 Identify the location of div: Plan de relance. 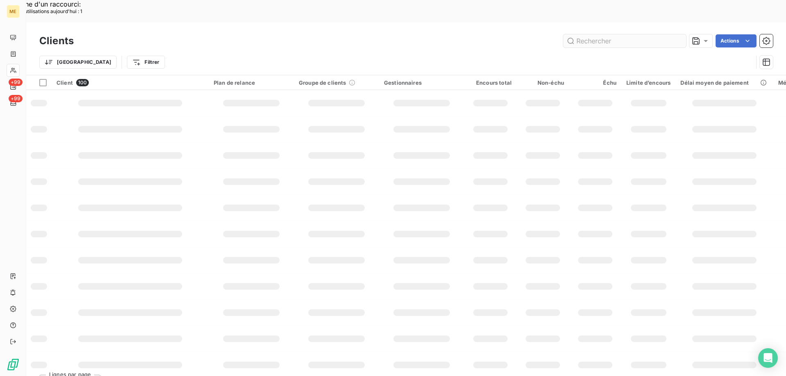
(251, 83).